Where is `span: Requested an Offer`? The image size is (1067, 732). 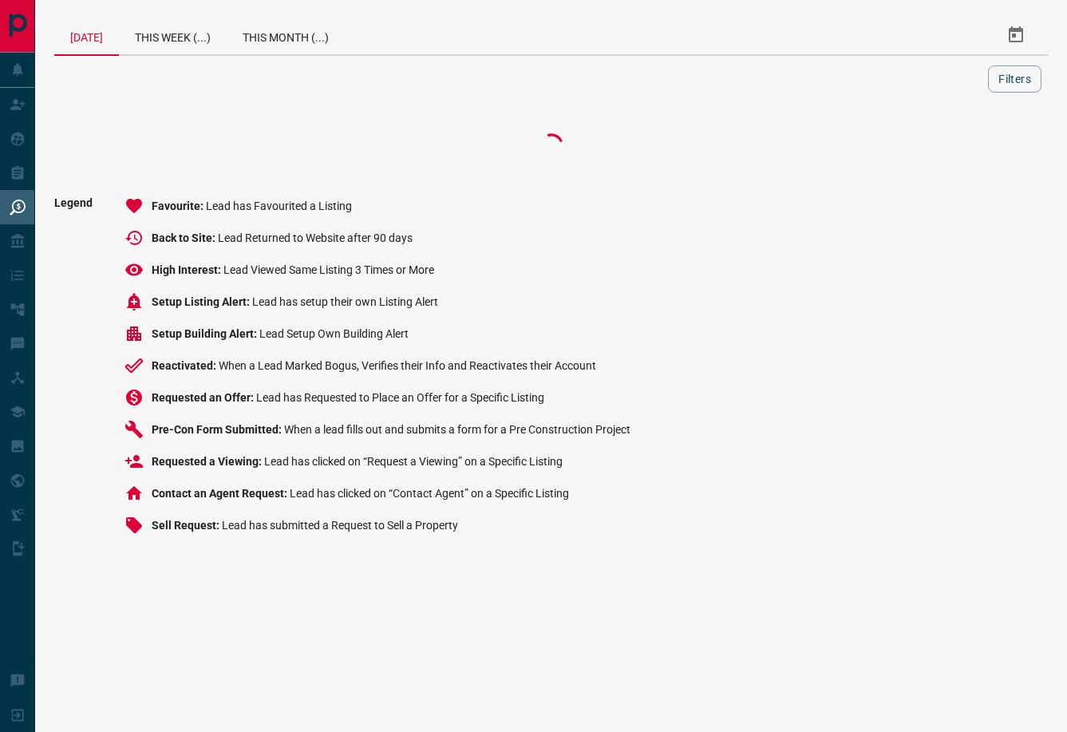 span: Requested an Offer is located at coordinates (203, 397).